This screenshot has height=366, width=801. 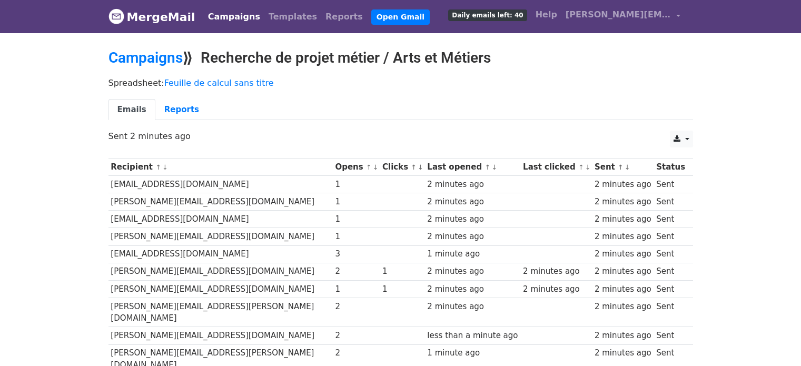 I want to click on a: Daily emails left: 40, so click(x=487, y=15).